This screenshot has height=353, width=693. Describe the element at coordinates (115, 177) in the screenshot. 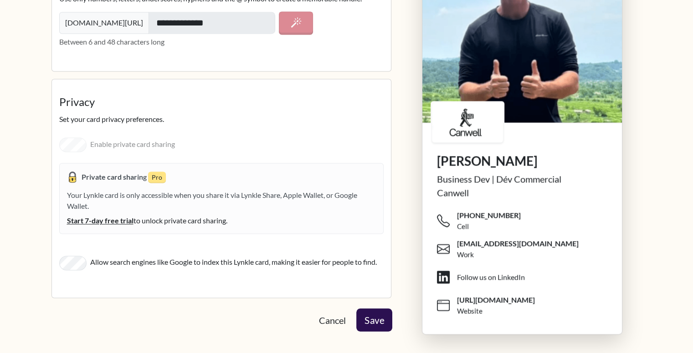

I see `strong: Private card sharing` at that location.